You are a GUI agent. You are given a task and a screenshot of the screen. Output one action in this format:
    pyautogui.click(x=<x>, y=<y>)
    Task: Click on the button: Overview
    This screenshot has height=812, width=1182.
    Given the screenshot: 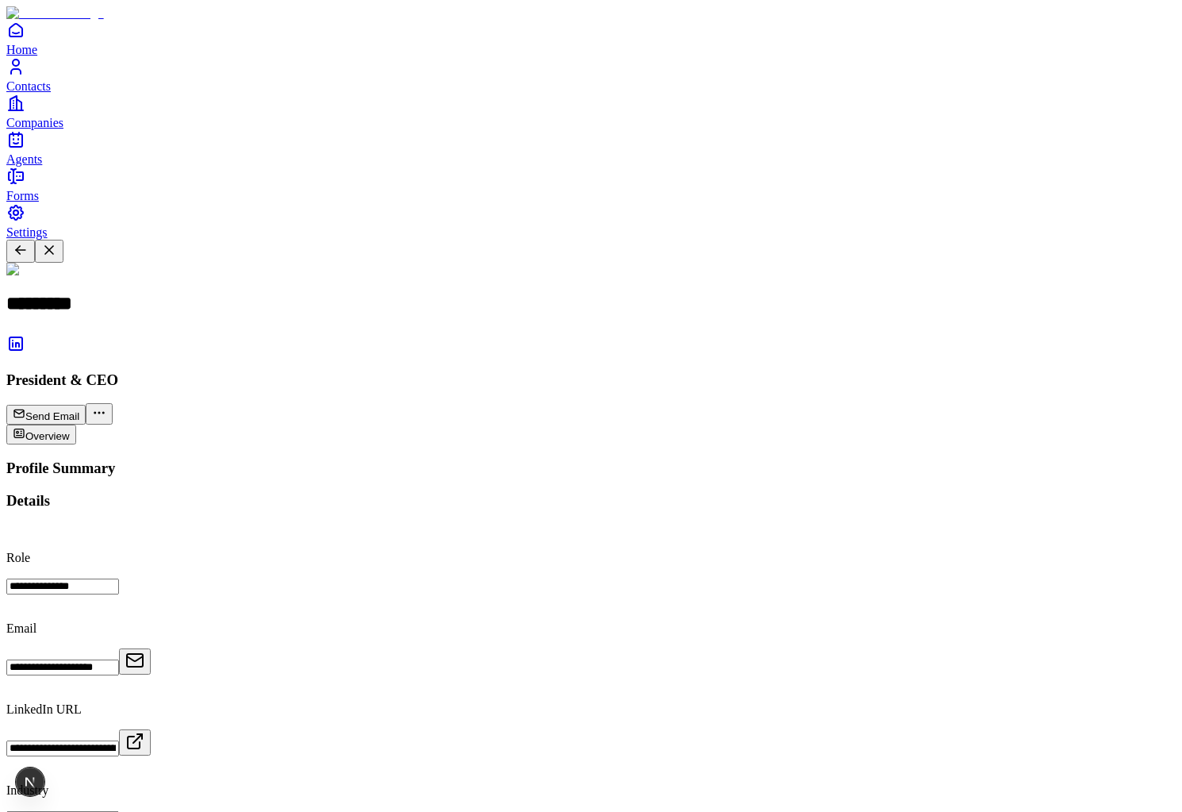 What is the action you would take?
    pyautogui.click(x=41, y=434)
    